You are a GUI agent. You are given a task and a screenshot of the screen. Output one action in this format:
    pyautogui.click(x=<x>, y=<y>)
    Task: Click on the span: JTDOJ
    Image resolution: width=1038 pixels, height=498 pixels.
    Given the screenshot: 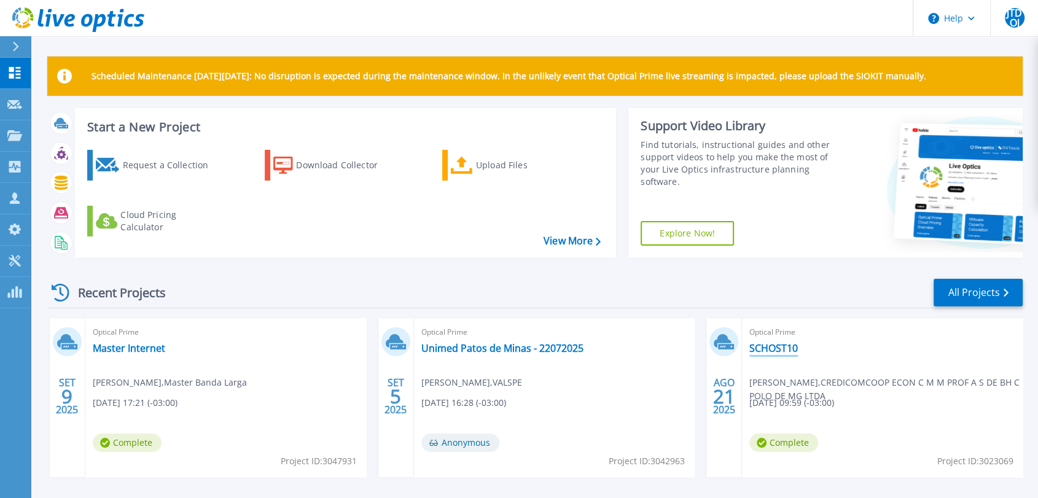 What is the action you would take?
    pyautogui.click(x=1014, y=18)
    